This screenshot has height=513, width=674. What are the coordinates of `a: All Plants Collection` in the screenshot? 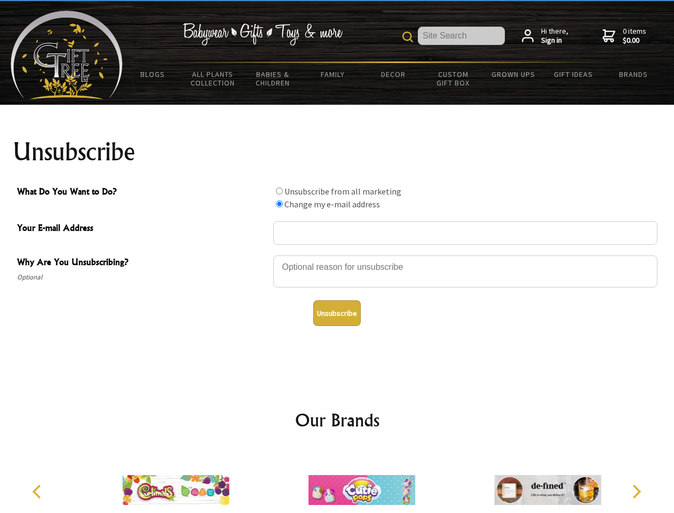 It's located at (213, 78).